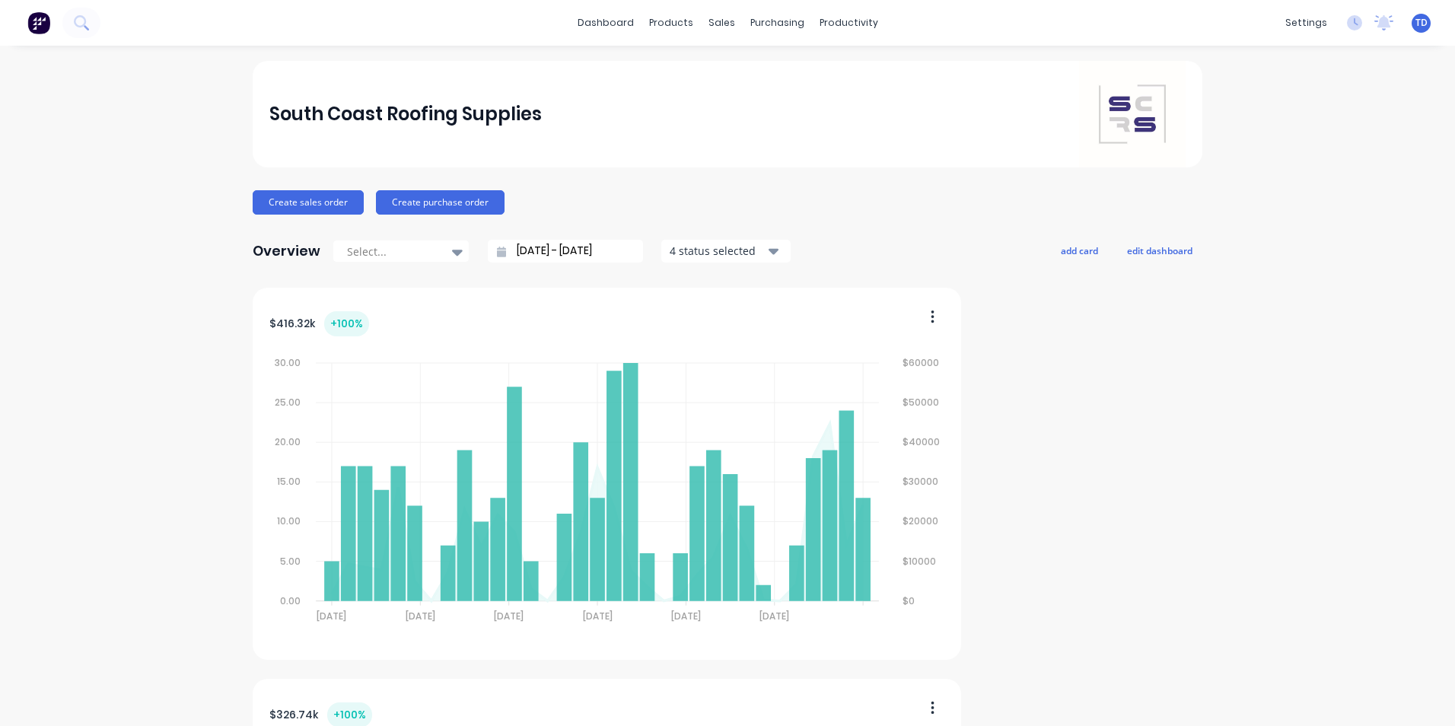 The width and height of the screenshot is (1455, 726). I want to click on div: settings, so click(1306, 23).